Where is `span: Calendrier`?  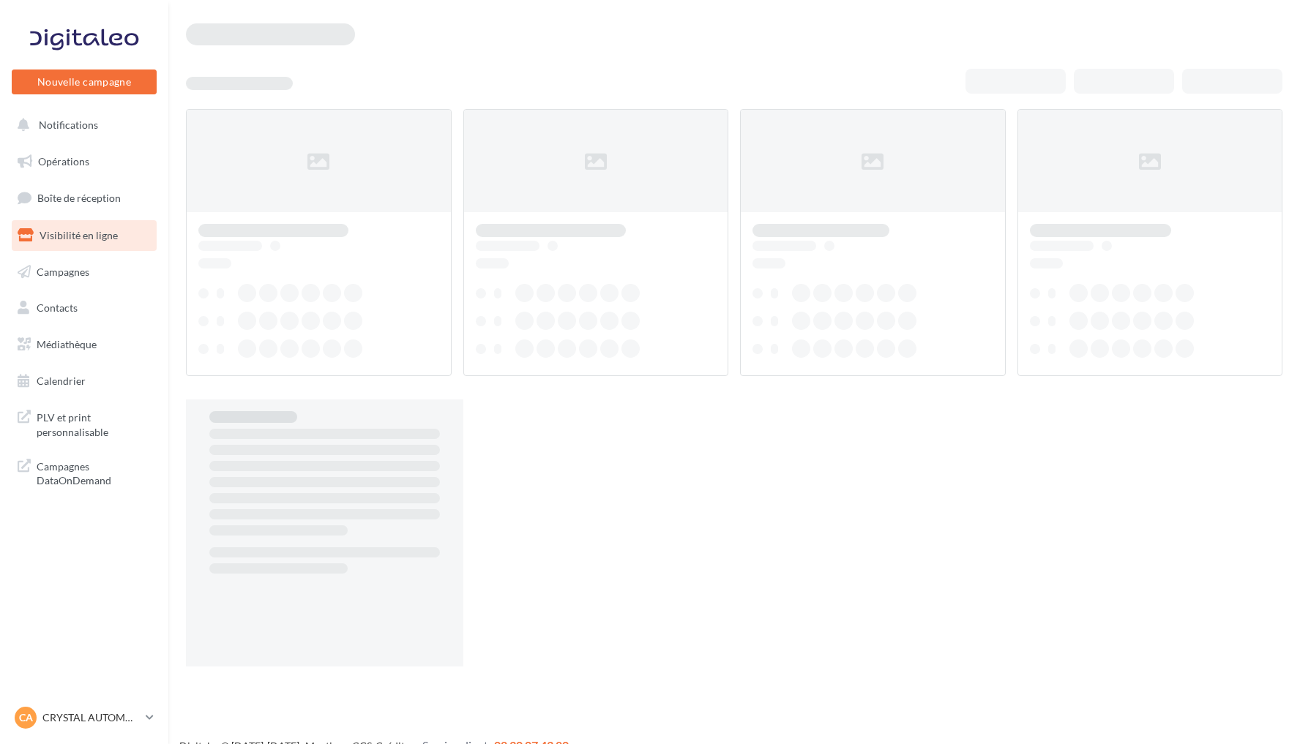 span: Calendrier is located at coordinates (61, 381).